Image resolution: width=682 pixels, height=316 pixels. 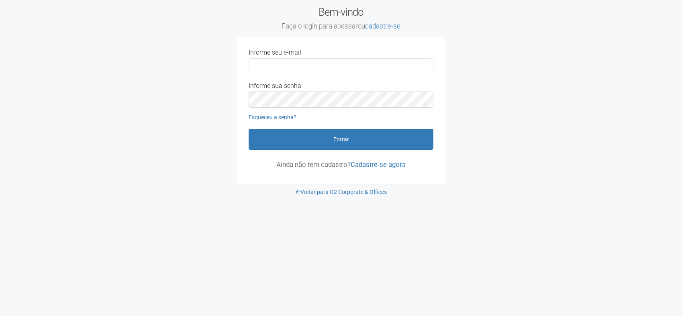 I want to click on label: Informe seu e-mail, so click(x=275, y=53).